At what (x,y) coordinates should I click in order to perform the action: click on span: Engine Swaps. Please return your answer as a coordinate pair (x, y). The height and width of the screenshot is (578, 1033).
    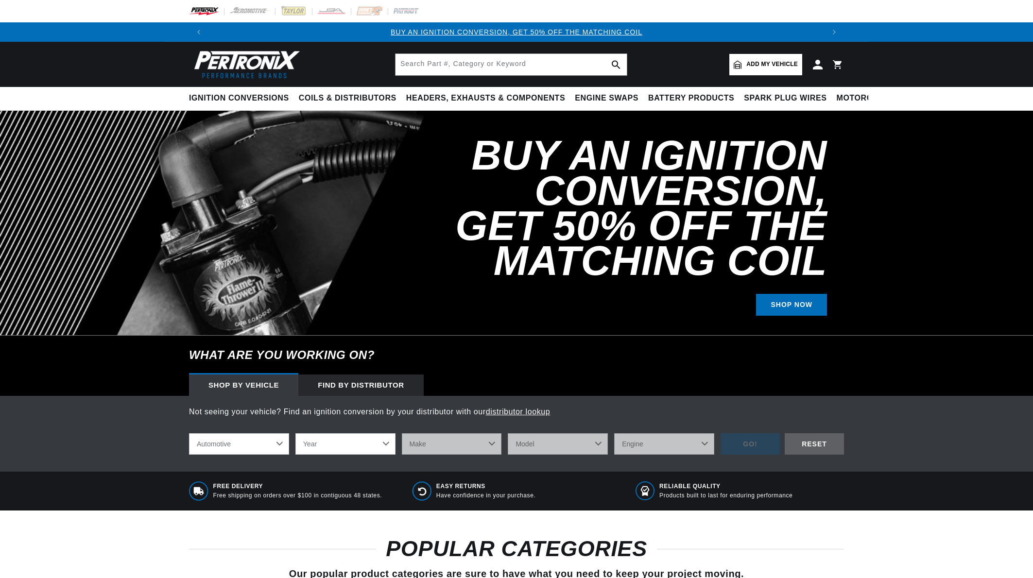
    Looking at the image, I should click on (606, 98).